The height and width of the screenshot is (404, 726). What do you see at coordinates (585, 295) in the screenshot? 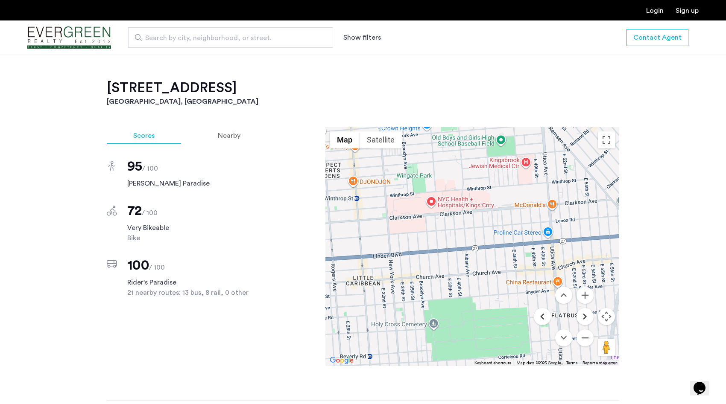
I see `button: Zoom in` at bounding box center [585, 295].